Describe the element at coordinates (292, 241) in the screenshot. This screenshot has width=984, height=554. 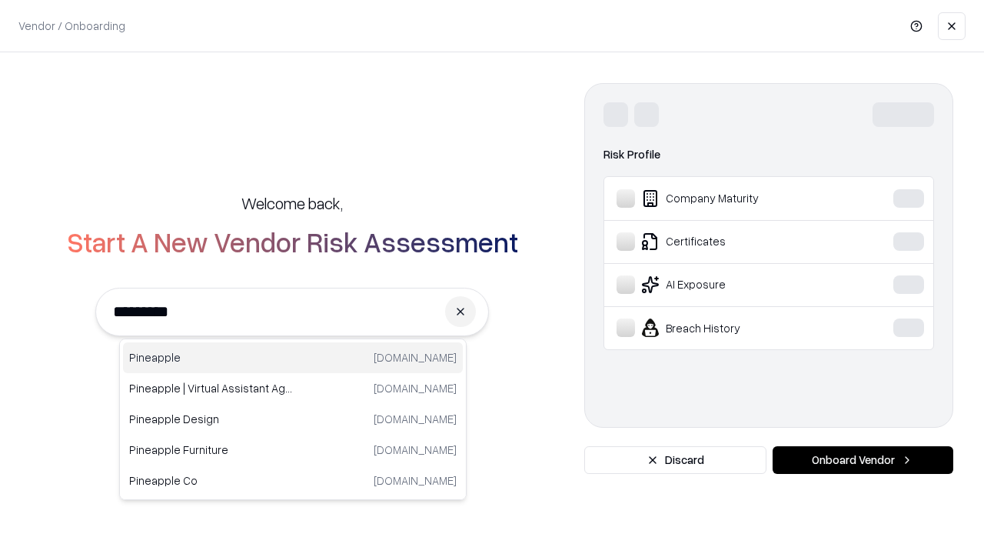
I see `h2: Start A New Vendor Risk Assessment` at that location.